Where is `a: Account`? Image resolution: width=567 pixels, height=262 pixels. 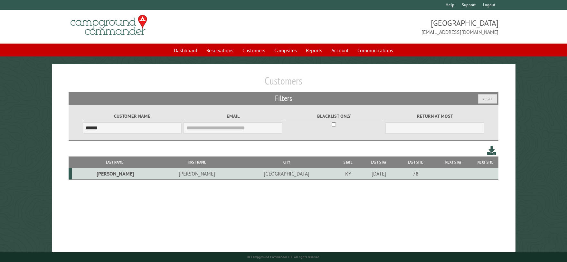 a: Account is located at coordinates (340, 50).